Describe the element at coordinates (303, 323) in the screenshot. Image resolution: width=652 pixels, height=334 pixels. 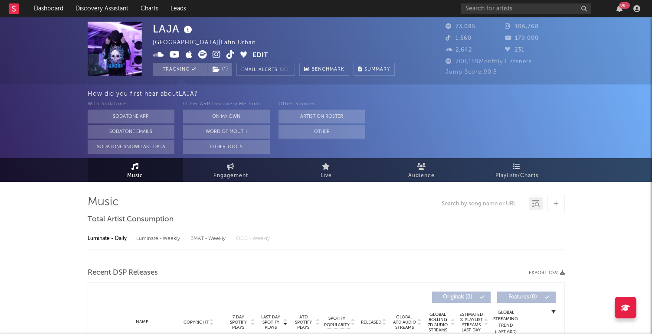
I see `span: ATD Spotify Plays` at that location.